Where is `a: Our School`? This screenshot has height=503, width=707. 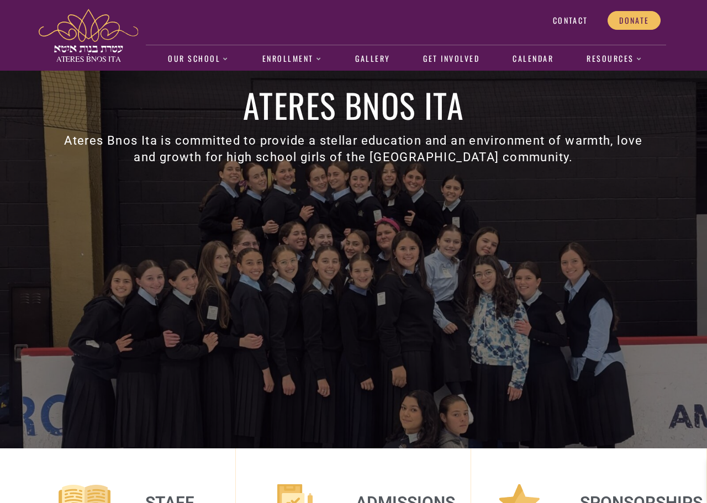 a: Our School is located at coordinates (198, 59).